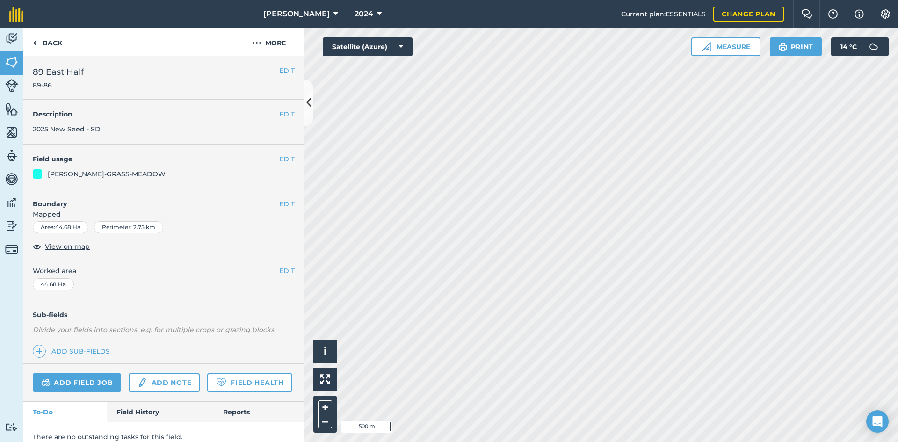  Describe the element at coordinates (58, 72) in the screenshot. I see `span: 89 East Half` at that location.